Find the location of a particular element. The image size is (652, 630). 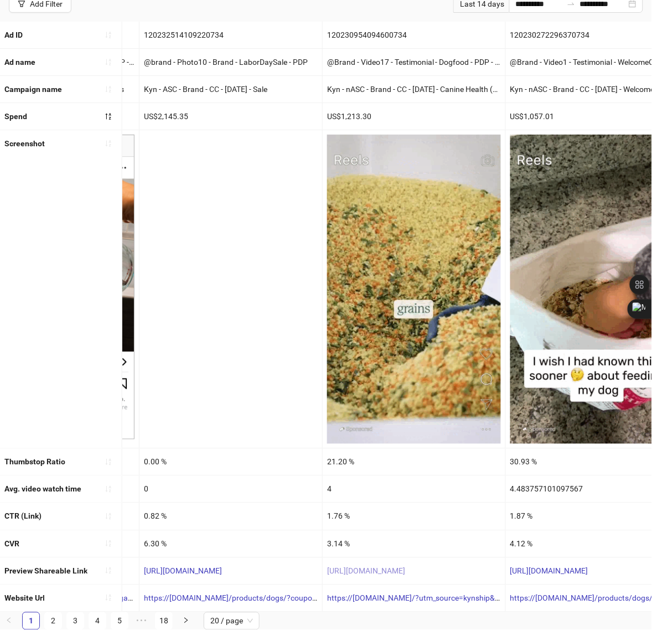

span: 20 / page is located at coordinates (231, 621).